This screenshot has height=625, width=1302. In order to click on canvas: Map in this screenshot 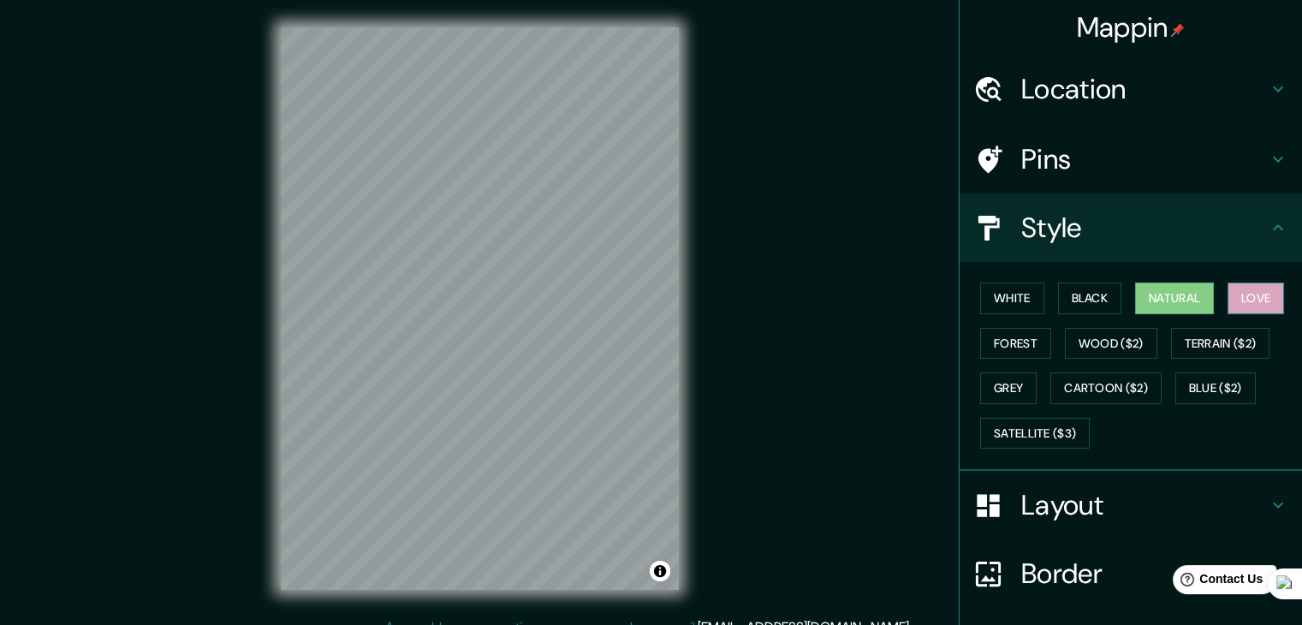, I will do `click(480, 308)`.